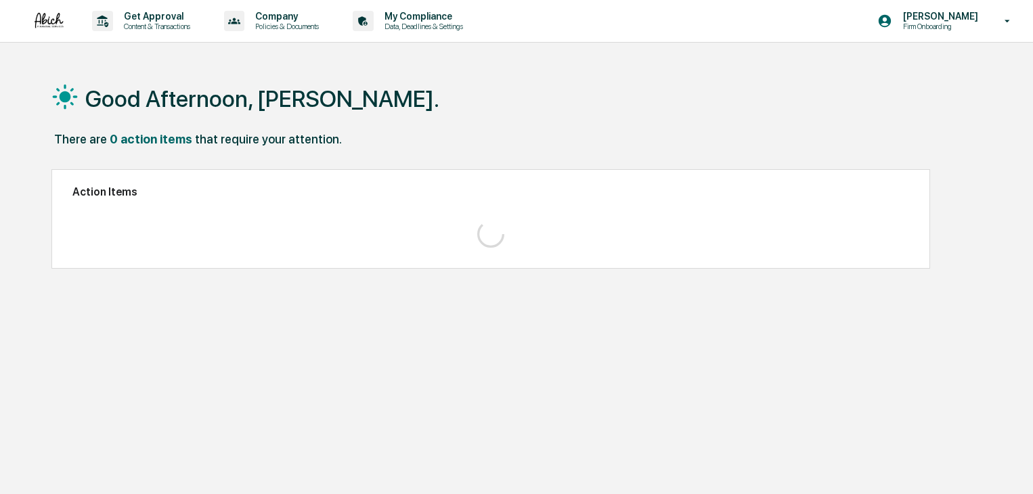 The image size is (1033, 494). I want to click on div: that require your attention., so click(268, 139).